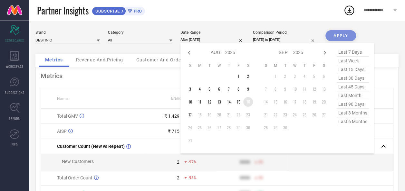 The height and width of the screenshot is (191, 405). I want to click on td: Sun Sep 07 2025, so click(266, 89).